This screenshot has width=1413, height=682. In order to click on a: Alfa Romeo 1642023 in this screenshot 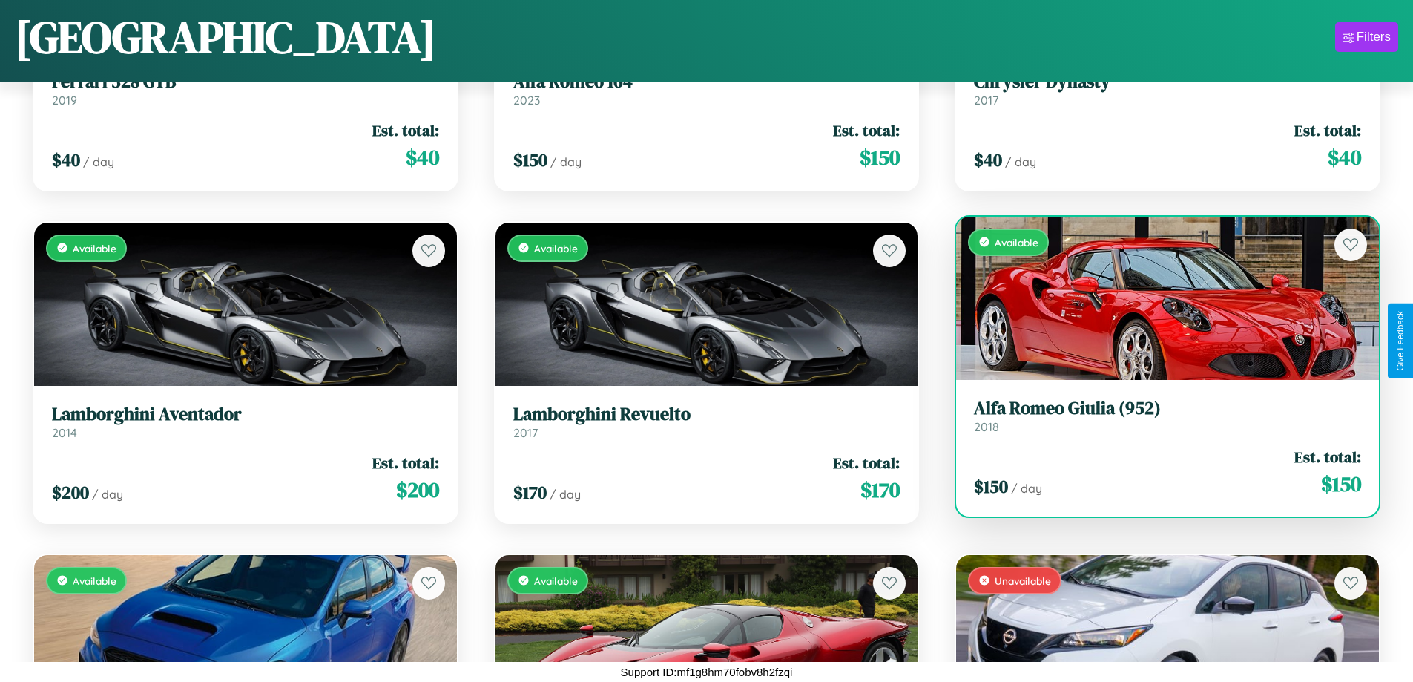, I will do `click(707, 89)`.